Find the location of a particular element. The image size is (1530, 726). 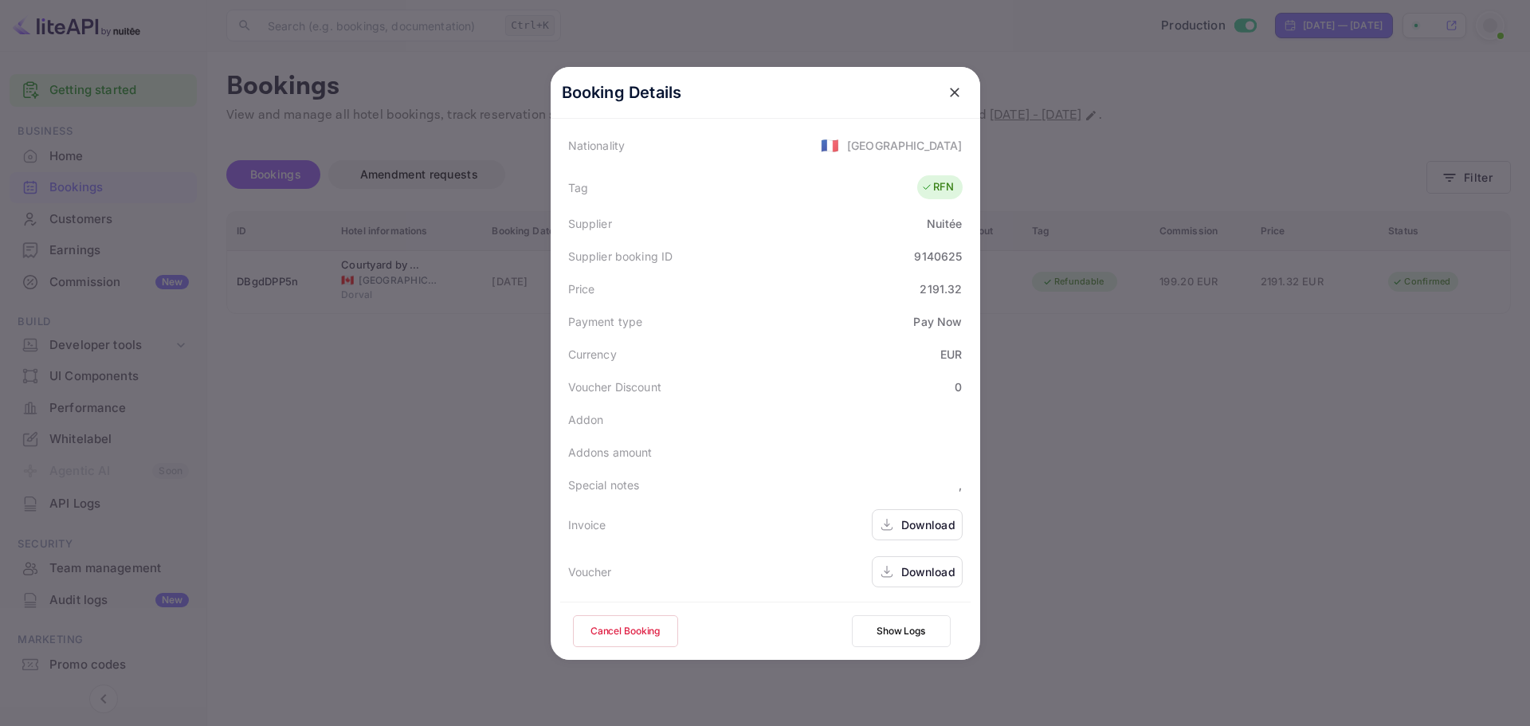

div: Supplier booking ID is located at coordinates (621, 256).